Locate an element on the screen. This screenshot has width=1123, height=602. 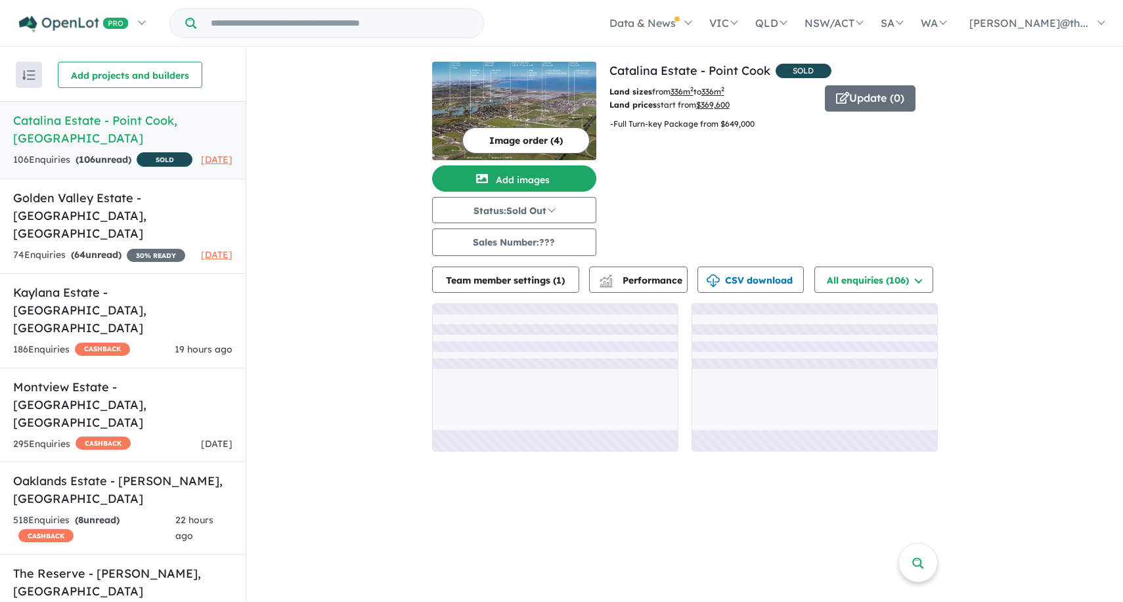
button: Update (0) is located at coordinates (871, 99).